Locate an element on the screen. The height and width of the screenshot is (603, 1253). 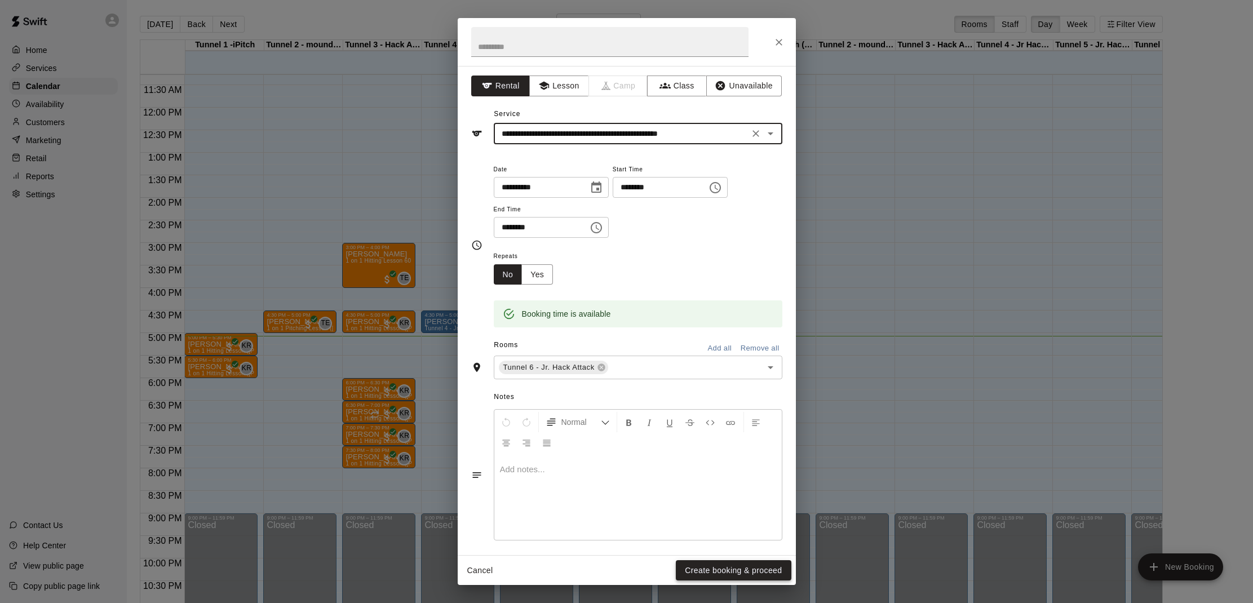
button: Formatting Options is located at coordinates (578, 422).